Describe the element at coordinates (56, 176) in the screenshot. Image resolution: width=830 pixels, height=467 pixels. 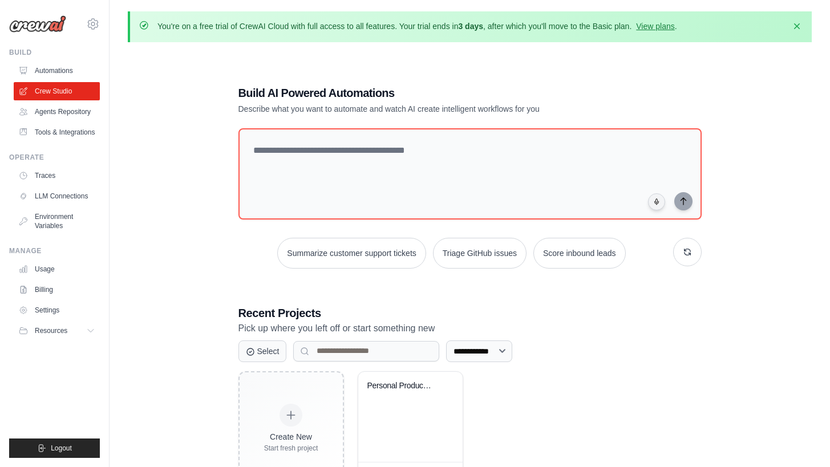
I see `a: Traces` at that location.